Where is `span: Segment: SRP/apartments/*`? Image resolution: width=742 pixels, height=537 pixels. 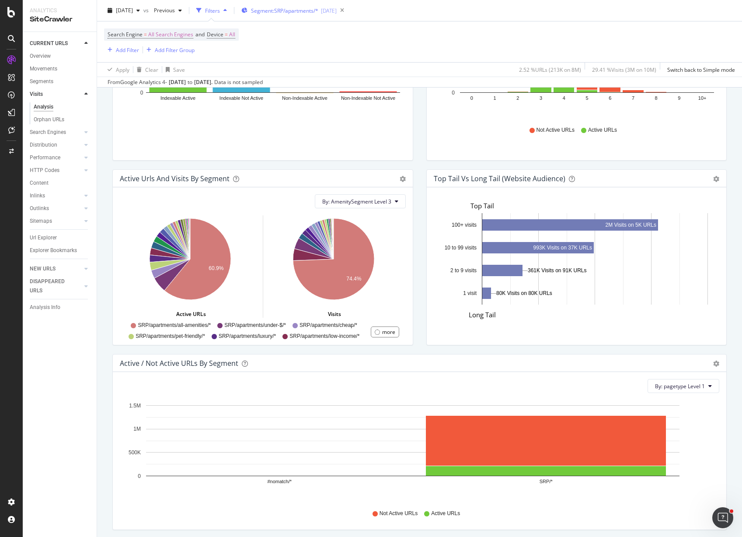 span: Segment: SRP/apartments/* is located at coordinates (285, 10).